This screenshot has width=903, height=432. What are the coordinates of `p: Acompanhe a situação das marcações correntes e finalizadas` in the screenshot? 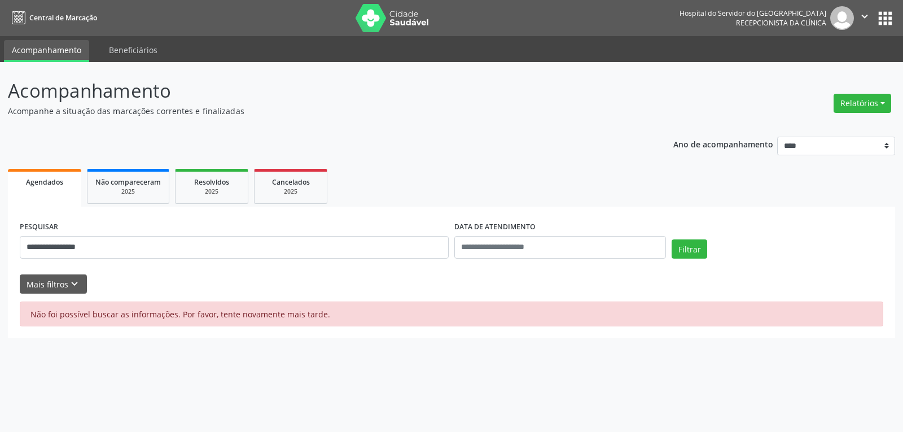 It's located at (318, 111).